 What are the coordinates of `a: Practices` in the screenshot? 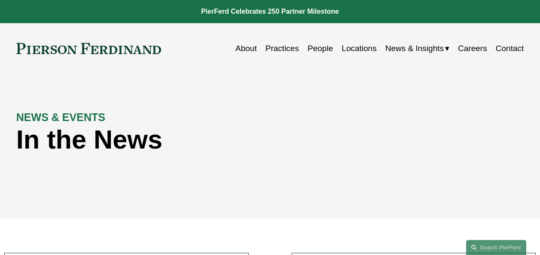 It's located at (282, 49).